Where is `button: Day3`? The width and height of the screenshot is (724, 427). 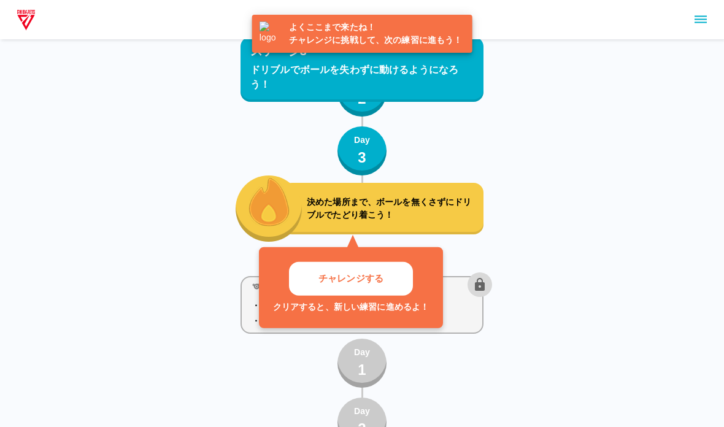 button: Day3 is located at coordinates (362, 151).